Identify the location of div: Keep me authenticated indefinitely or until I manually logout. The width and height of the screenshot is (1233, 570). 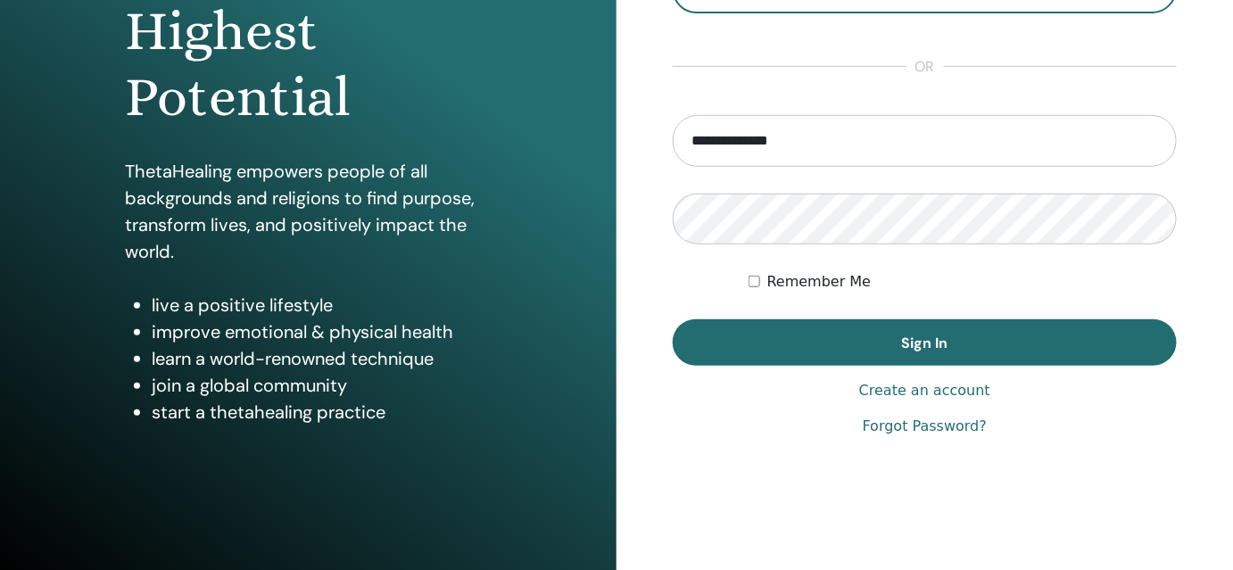
(963, 282).